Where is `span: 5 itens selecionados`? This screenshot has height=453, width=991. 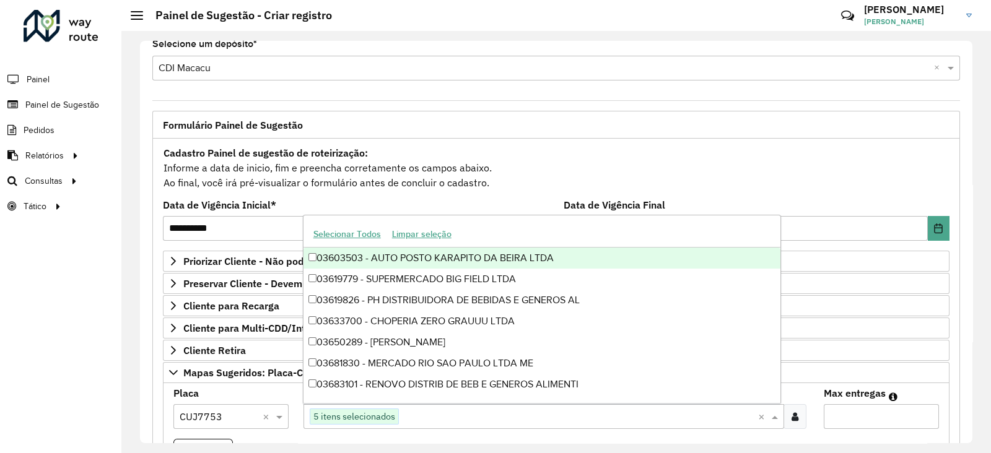
span: 5 itens selecionados is located at coordinates (354, 417).